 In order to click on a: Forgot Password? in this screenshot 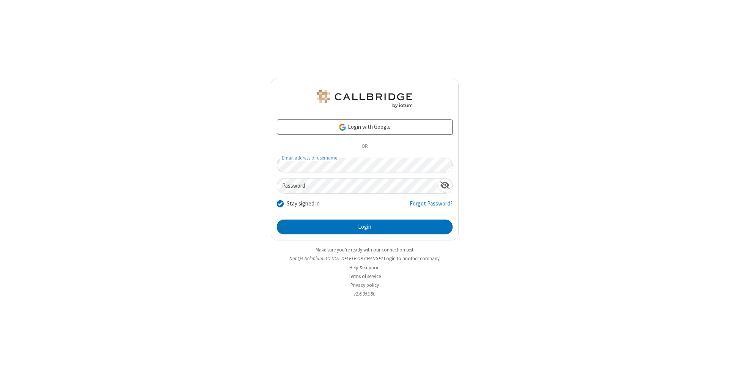, I will do `click(431, 207)`.